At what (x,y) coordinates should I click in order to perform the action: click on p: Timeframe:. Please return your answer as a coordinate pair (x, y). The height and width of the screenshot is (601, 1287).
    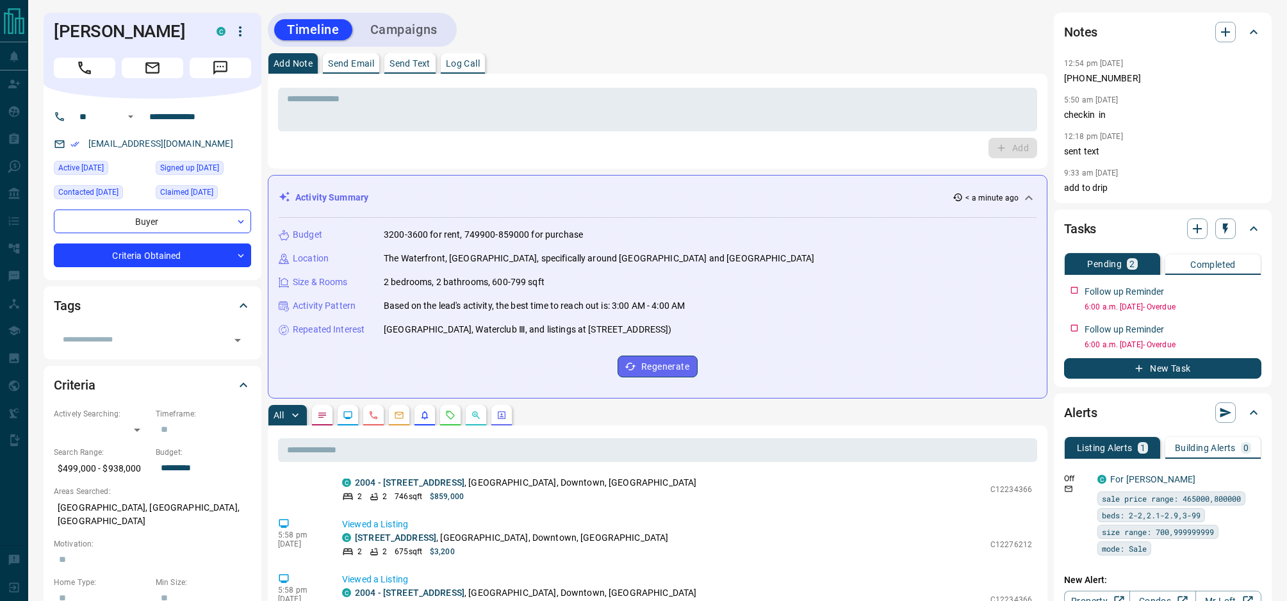
    Looking at the image, I should click on (203, 414).